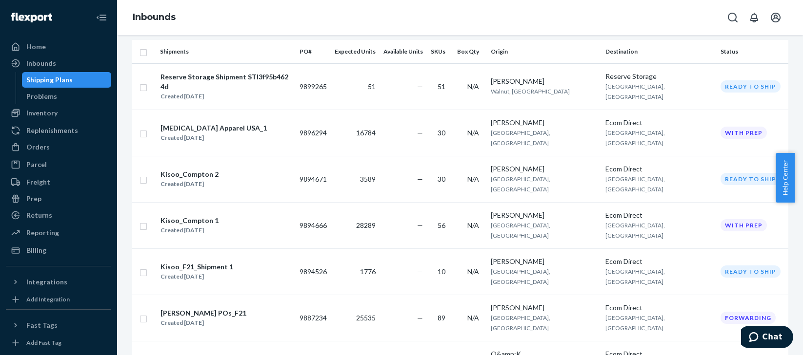 The width and height of the screenshot is (803, 355). I want to click on span: 56, so click(441, 225).